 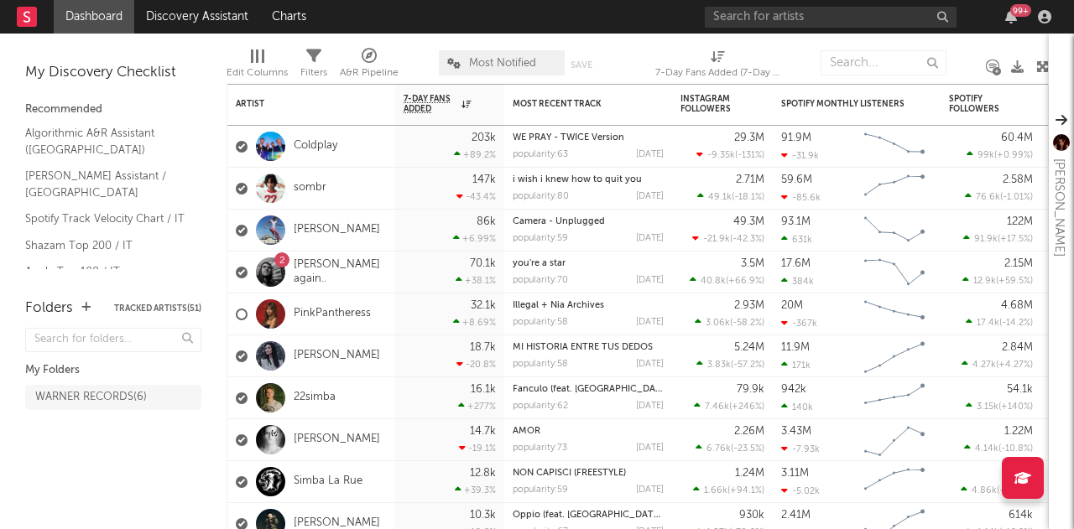 What do you see at coordinates (1015, 491) in the screenshot?
I see `span: -6.88 %` at bounding box center [1015, 491].